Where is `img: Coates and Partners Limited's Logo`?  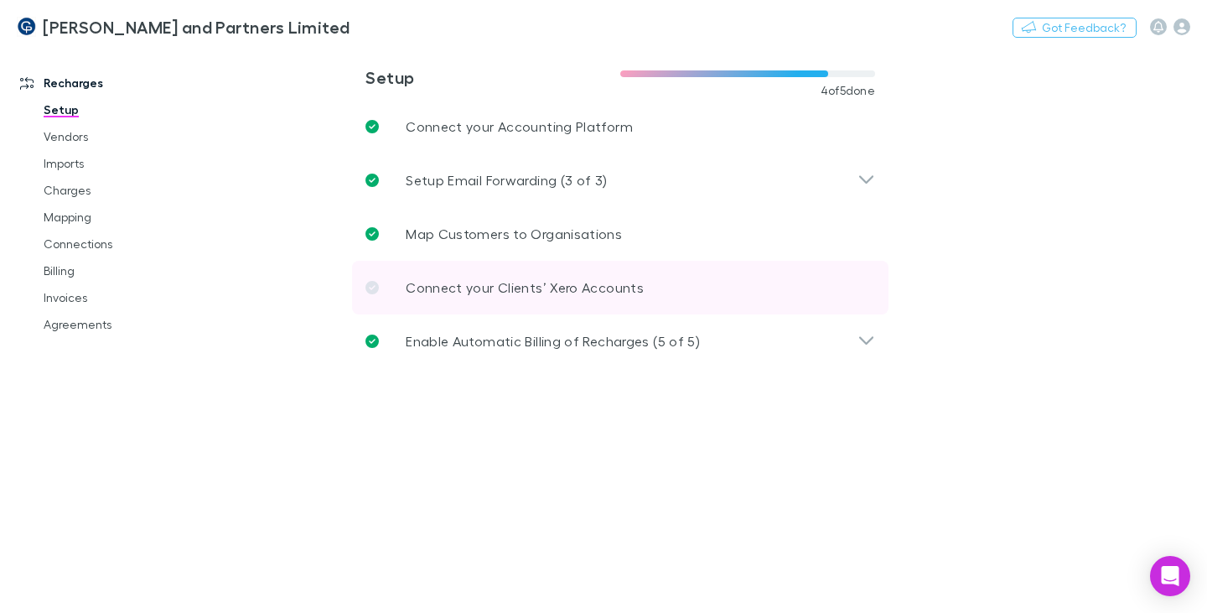
img: Coates and Partners Limited's Logo is located at coordinates (26, 27).